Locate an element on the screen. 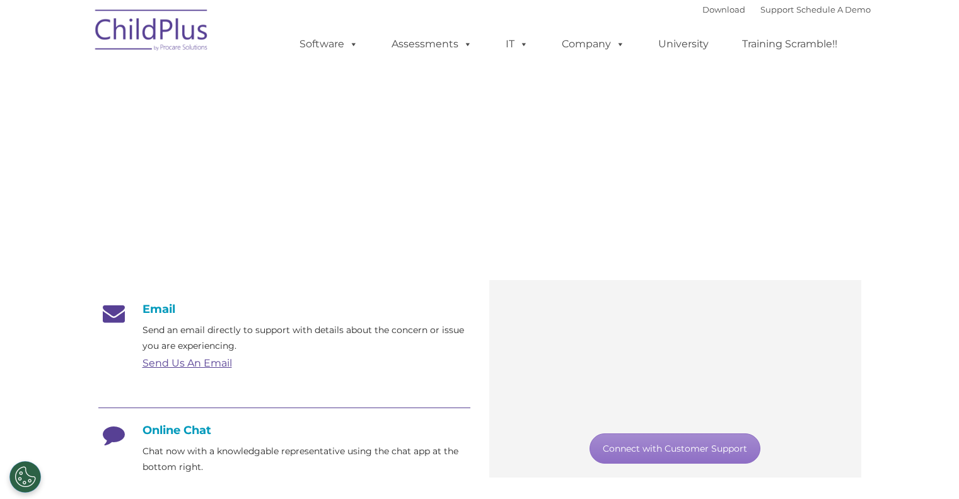 The height and width of the screenshot is (499, 959). p: Chat now with a knowledgable representative using the chat app at the bottom right. is located at coordinates (306, 459).